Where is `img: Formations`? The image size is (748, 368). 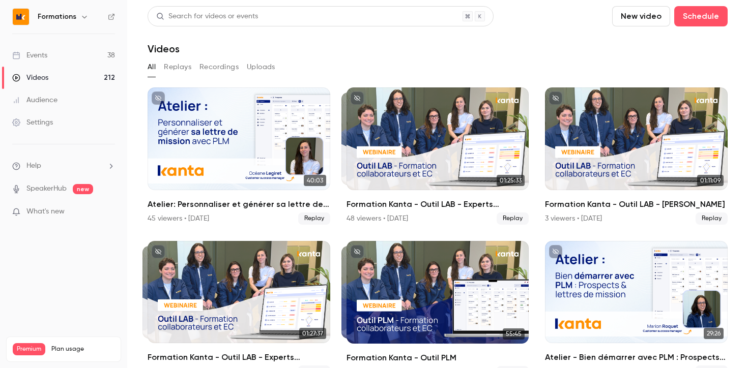 img: Formations is located at coordinates (21, 17).